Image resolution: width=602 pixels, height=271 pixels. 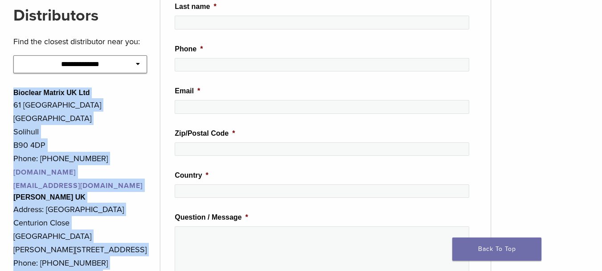 I want to click on label: Country, so click(x=192, y=175).